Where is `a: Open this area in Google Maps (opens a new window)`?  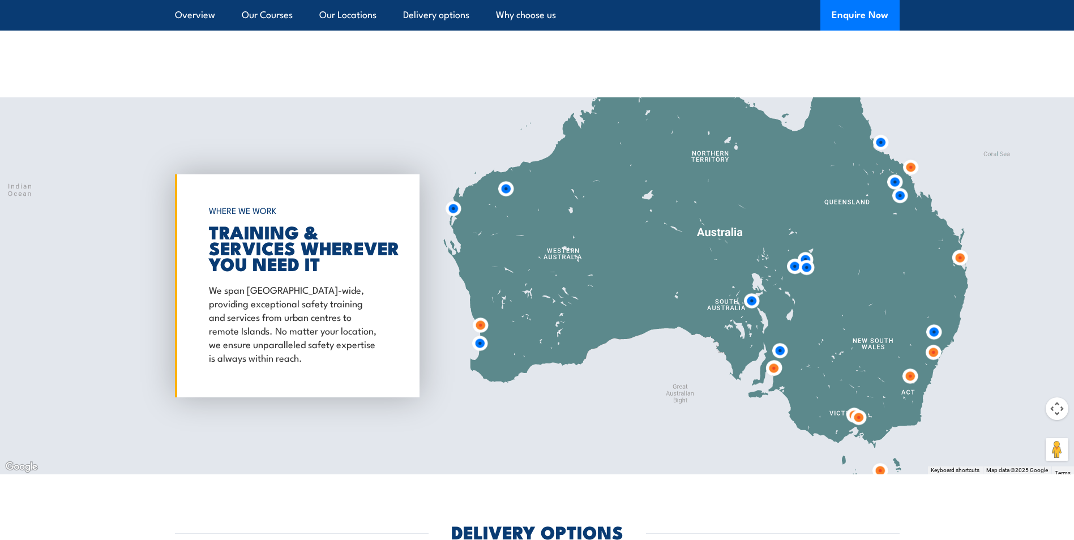 a: Open this area in Google Maps (opens a new window) is located at coordinates (22, 467).